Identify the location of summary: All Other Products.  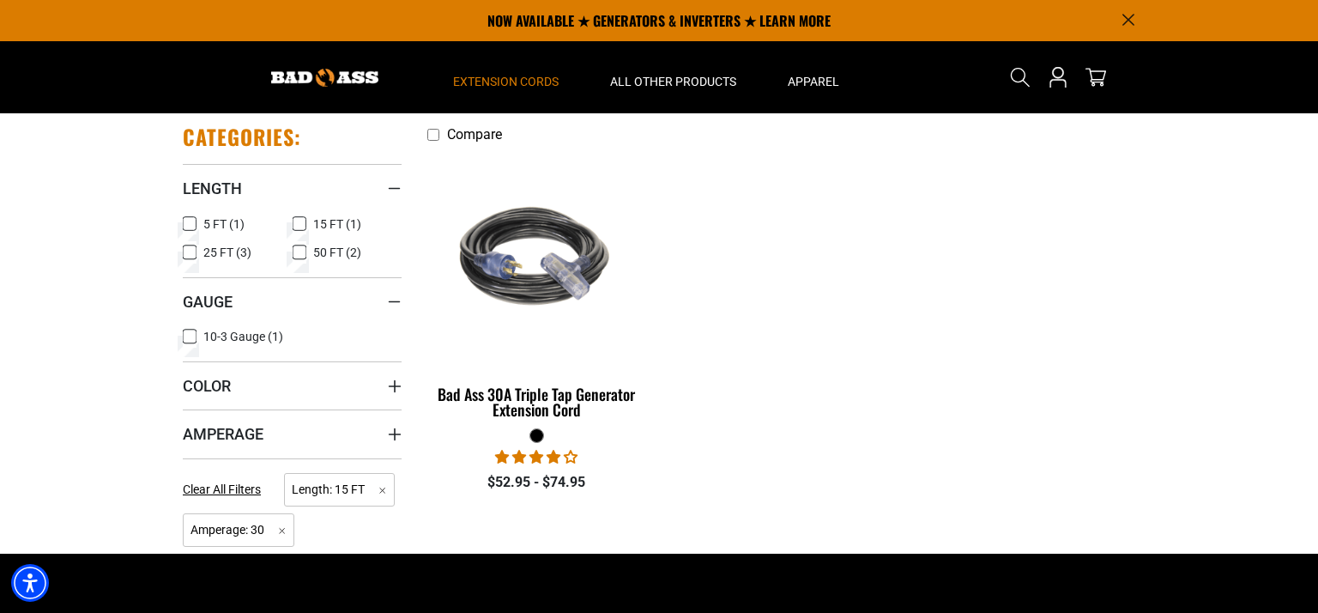
(673, 77).